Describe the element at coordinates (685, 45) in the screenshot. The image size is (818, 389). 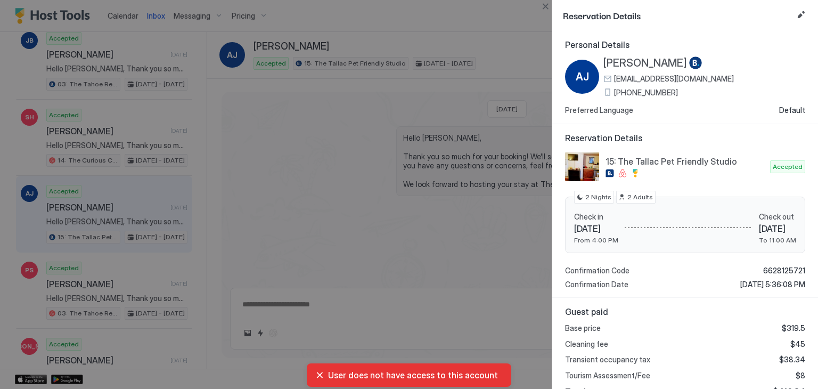
I see `span: Personal Details` at that location.